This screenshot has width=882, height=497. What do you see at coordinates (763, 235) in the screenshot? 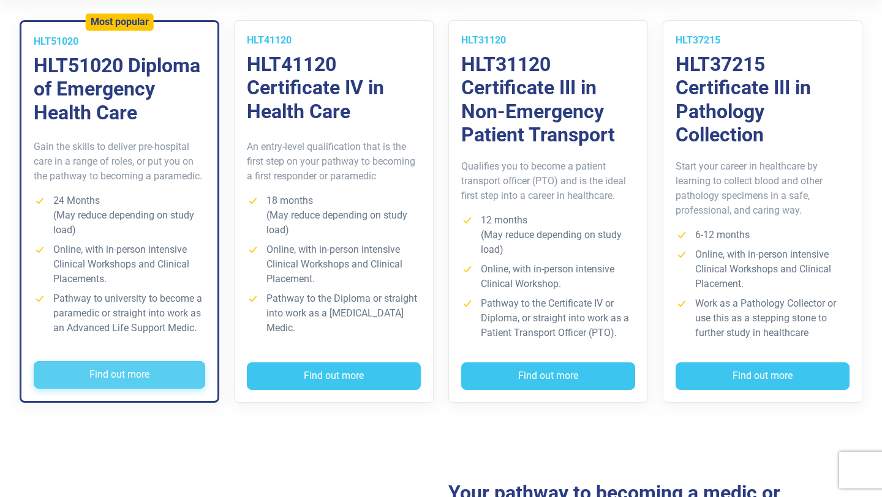
I see `li: 6-12 months` at bounding box center [763, 235].